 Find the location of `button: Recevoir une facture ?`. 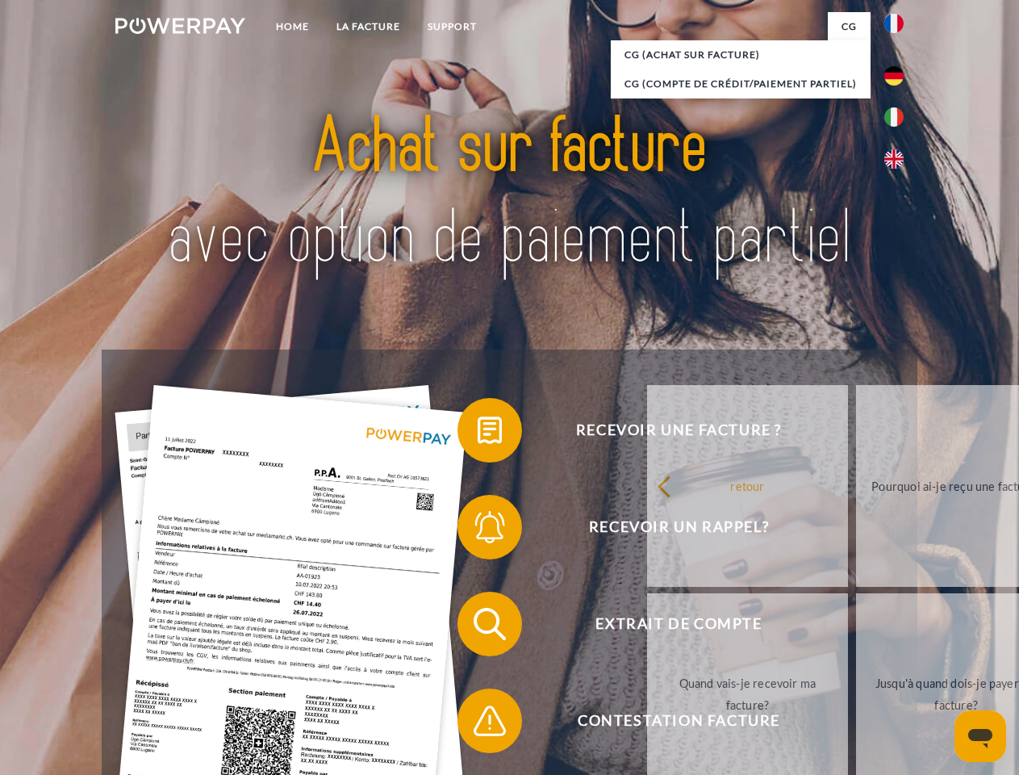

button: Recevoir une facture ? is located at coordinates (667, 430).